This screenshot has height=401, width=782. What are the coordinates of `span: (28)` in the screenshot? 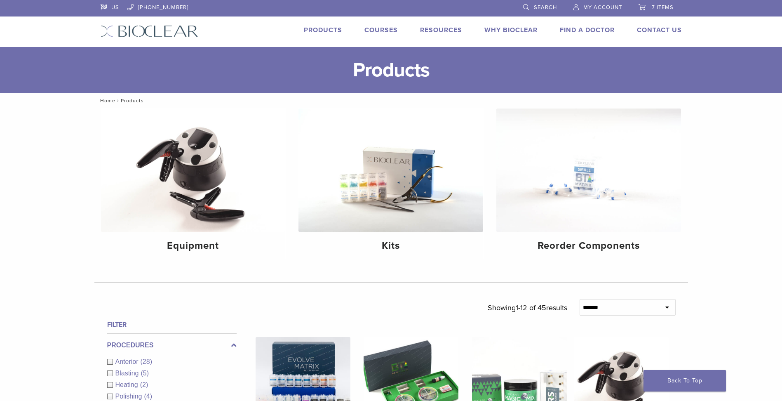 It's located at (146, 361).